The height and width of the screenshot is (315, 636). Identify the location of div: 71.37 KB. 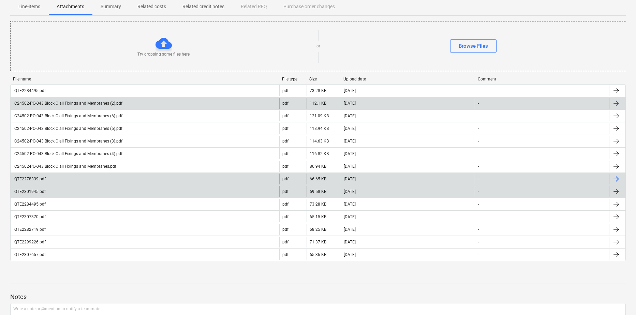
(318, 242).